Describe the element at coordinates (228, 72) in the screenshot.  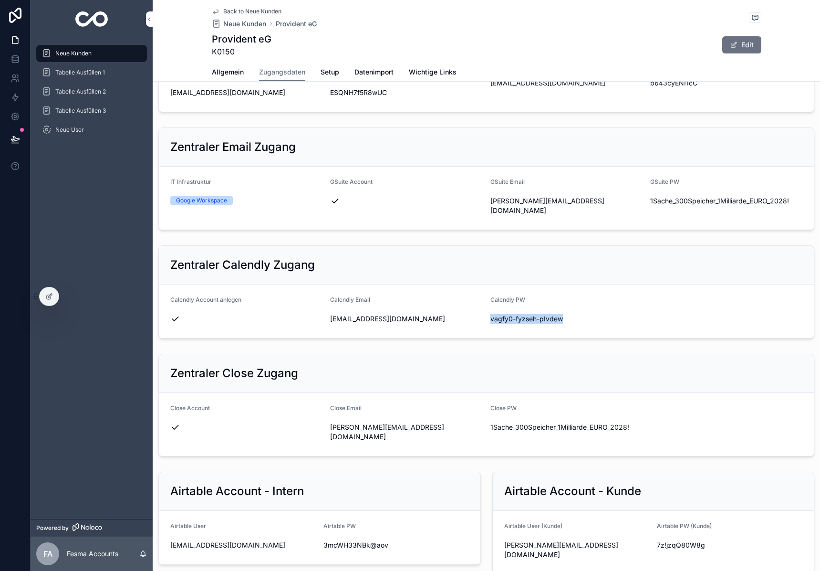
I see `span: Allgemein` at that location.